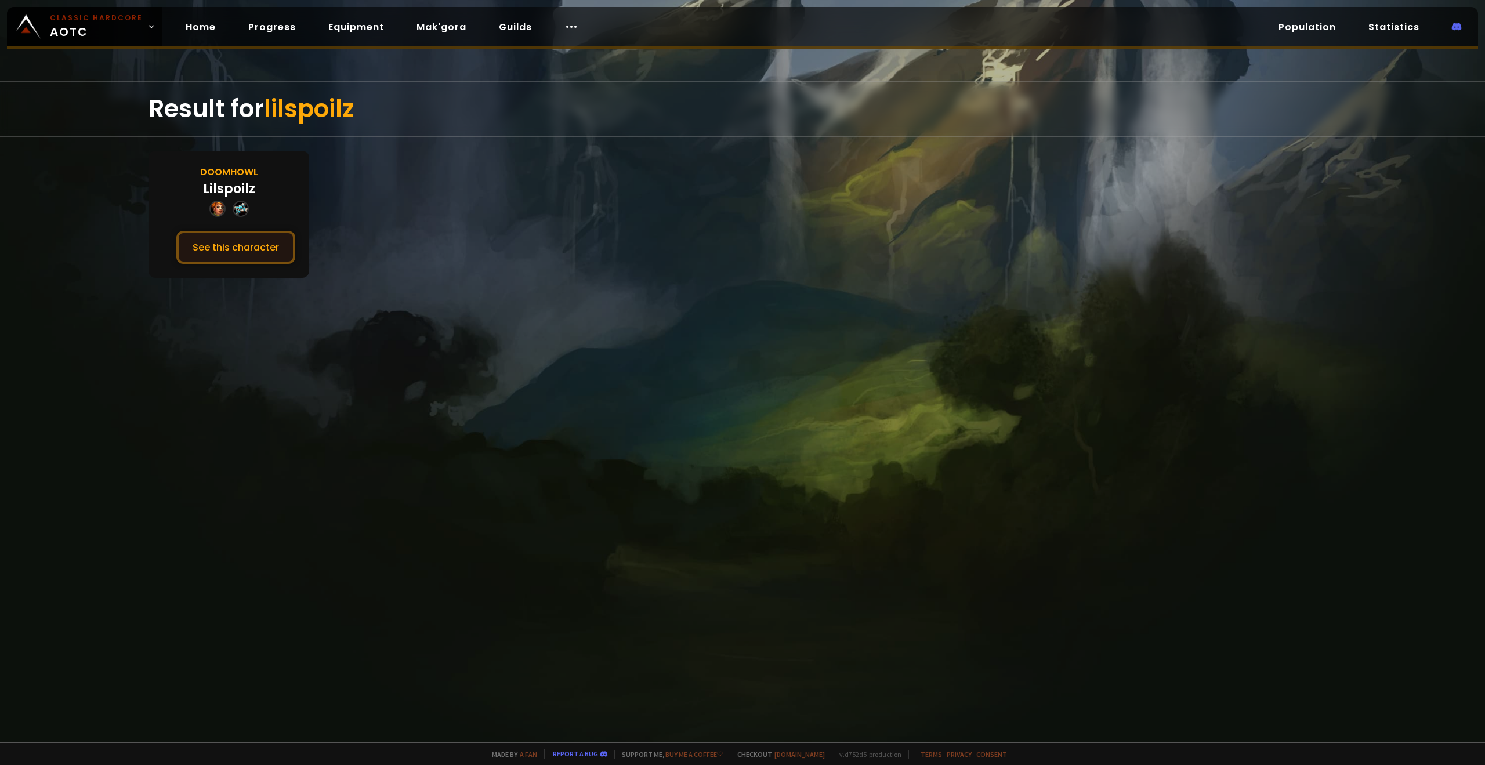 This screenshot has width=1485, height=765. What do you see at coordinates (441, 27) in the screenshot?
I see `a: Mak'gora` at bounding box center [441, 27].